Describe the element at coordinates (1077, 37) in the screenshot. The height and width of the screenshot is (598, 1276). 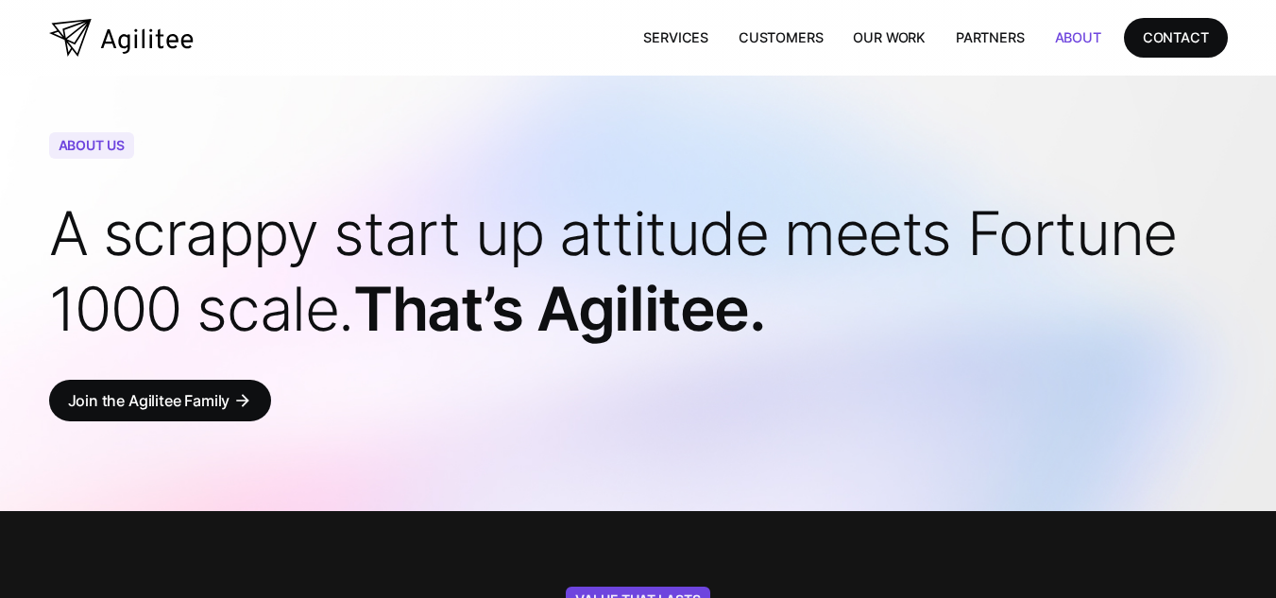
I see `a: About` at that location.